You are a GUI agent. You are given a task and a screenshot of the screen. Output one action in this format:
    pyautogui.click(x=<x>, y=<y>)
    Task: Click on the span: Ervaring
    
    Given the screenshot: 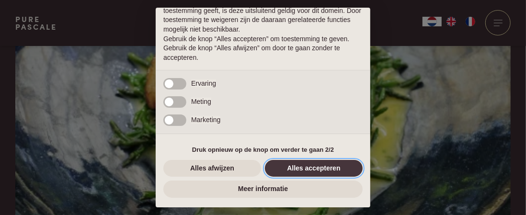 What is the action you would take?
    pyautogui.click(x=204, y=83)
    